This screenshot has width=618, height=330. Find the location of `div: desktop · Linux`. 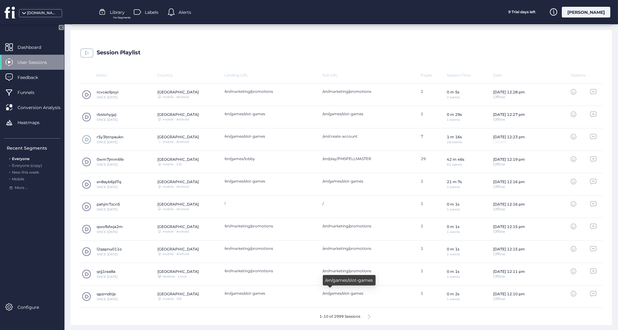

div: desktop · Linux is located at coordinates (175, 276).